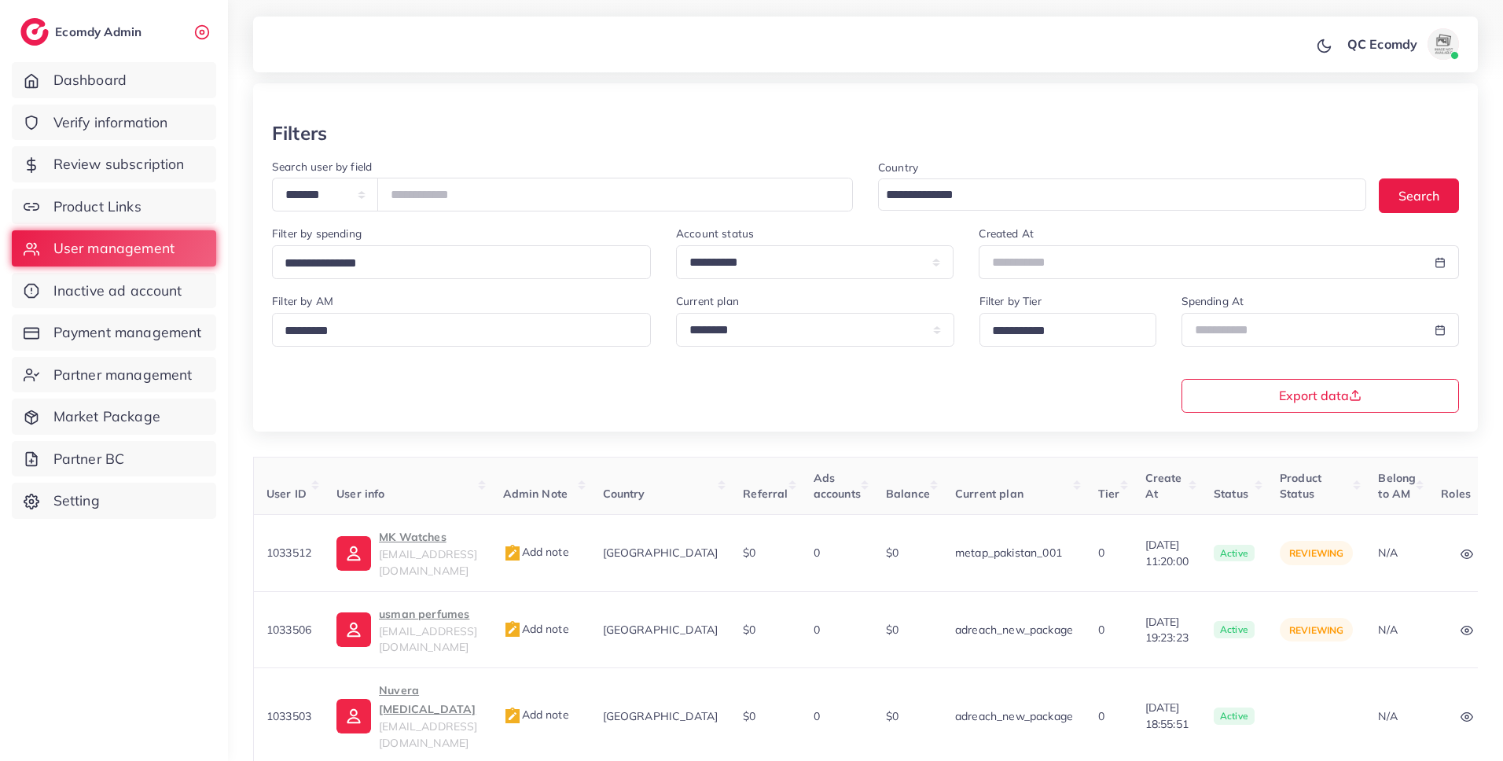  What do you see at coordinates (90, 80) in the screenshot?
I see `span: Dashboard` at bounding box center [90, 80].